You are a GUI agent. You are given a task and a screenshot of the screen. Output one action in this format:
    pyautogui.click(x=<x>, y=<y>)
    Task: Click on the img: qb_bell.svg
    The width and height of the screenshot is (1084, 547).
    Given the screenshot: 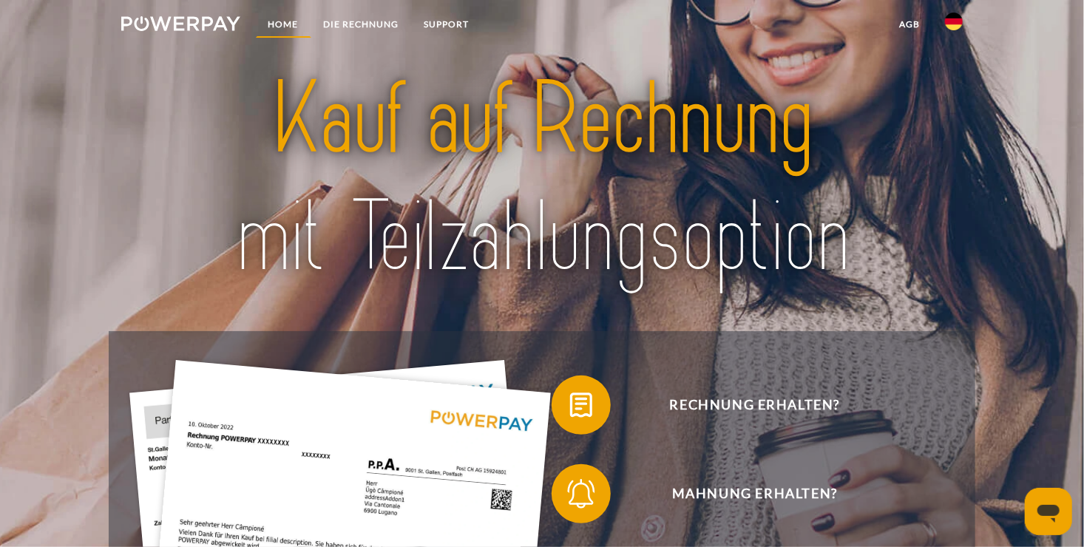 What is the action you would take?
    pyautogui.click(x=581, y=494)
    